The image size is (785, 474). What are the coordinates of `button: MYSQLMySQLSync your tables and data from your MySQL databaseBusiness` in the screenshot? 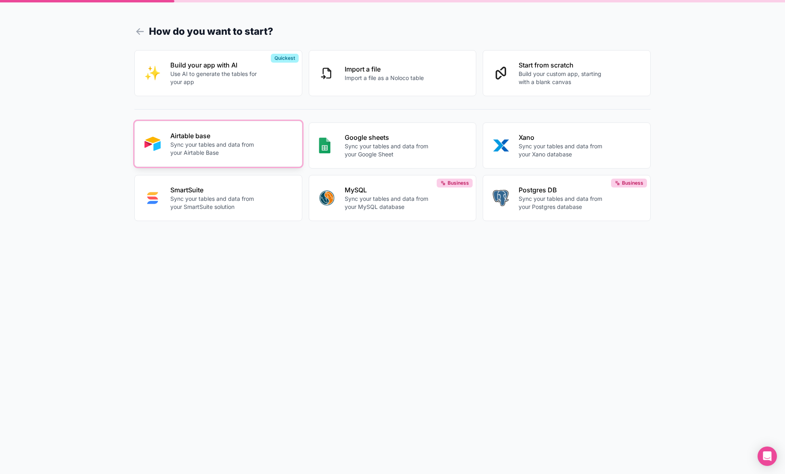 It's located at (393, 198).